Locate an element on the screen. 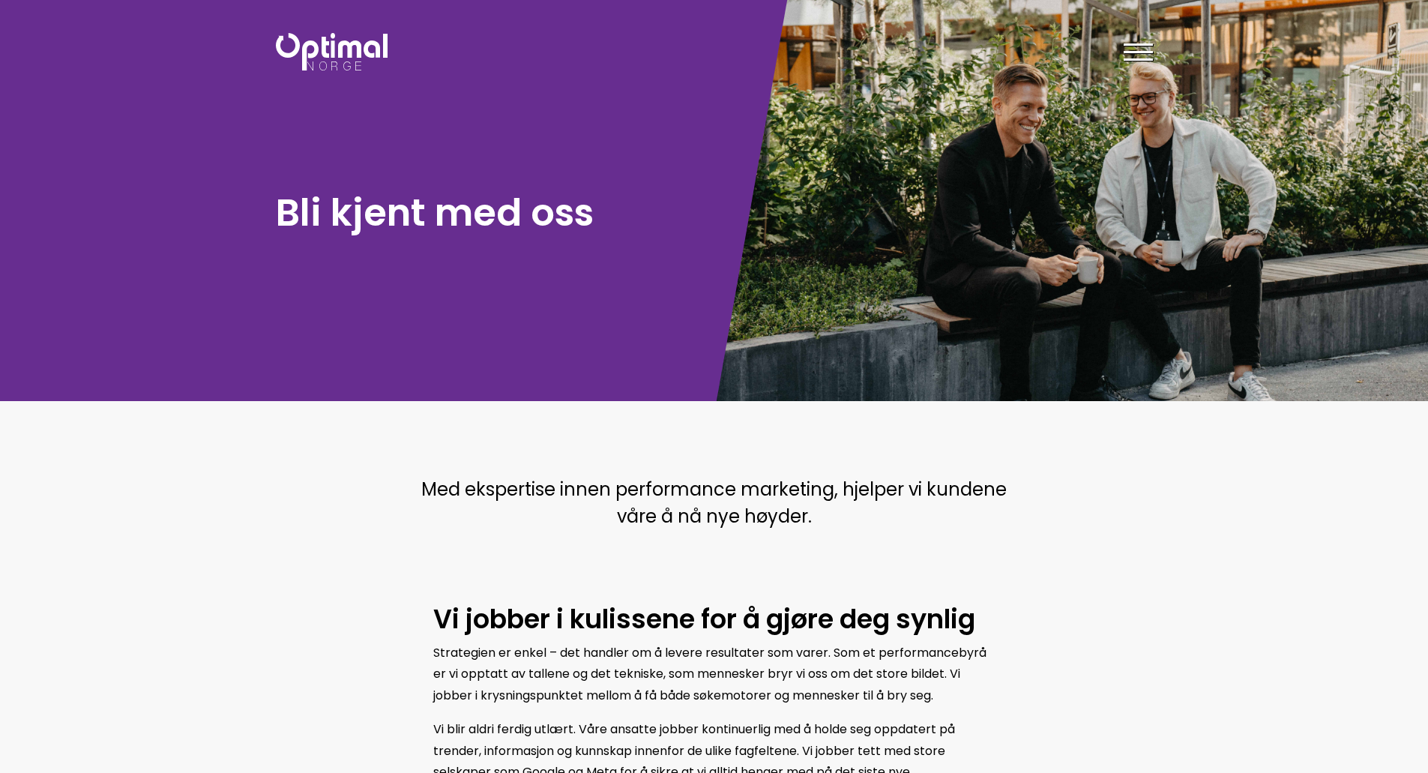  h1: Bli kjent med oss is located at coordinates (491, 212).